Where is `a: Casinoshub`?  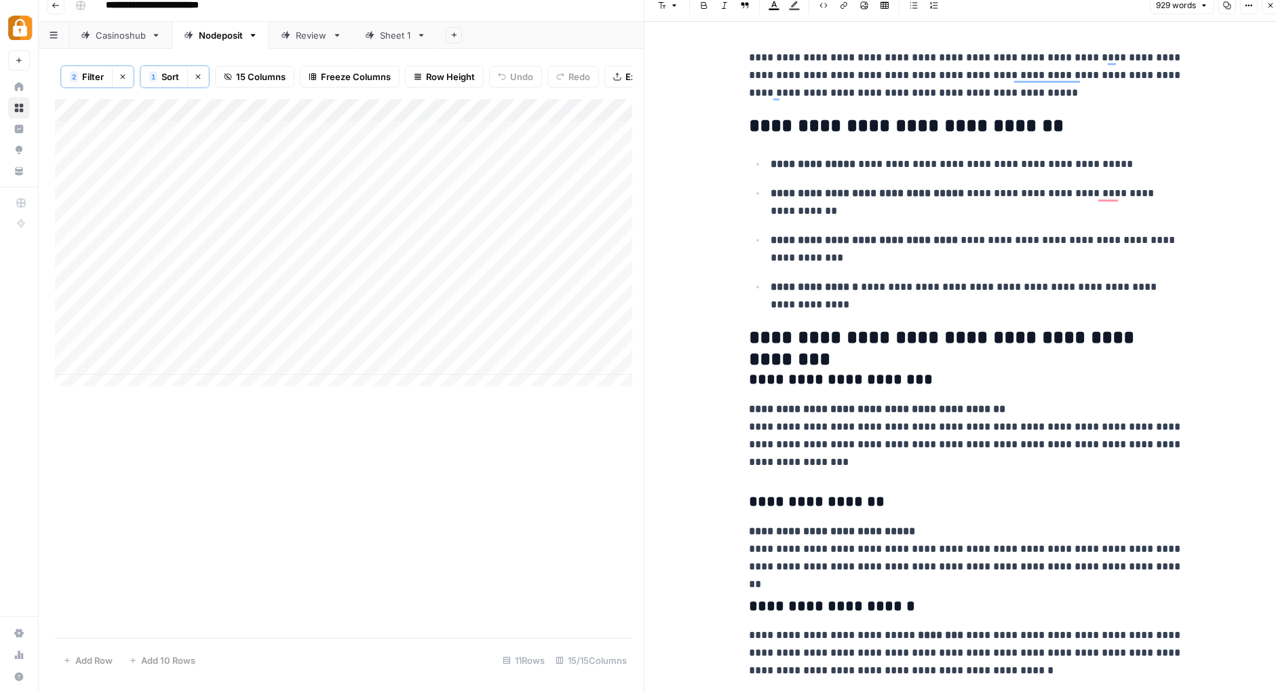 a: Casinoshub is located at coordinates (121, 35).